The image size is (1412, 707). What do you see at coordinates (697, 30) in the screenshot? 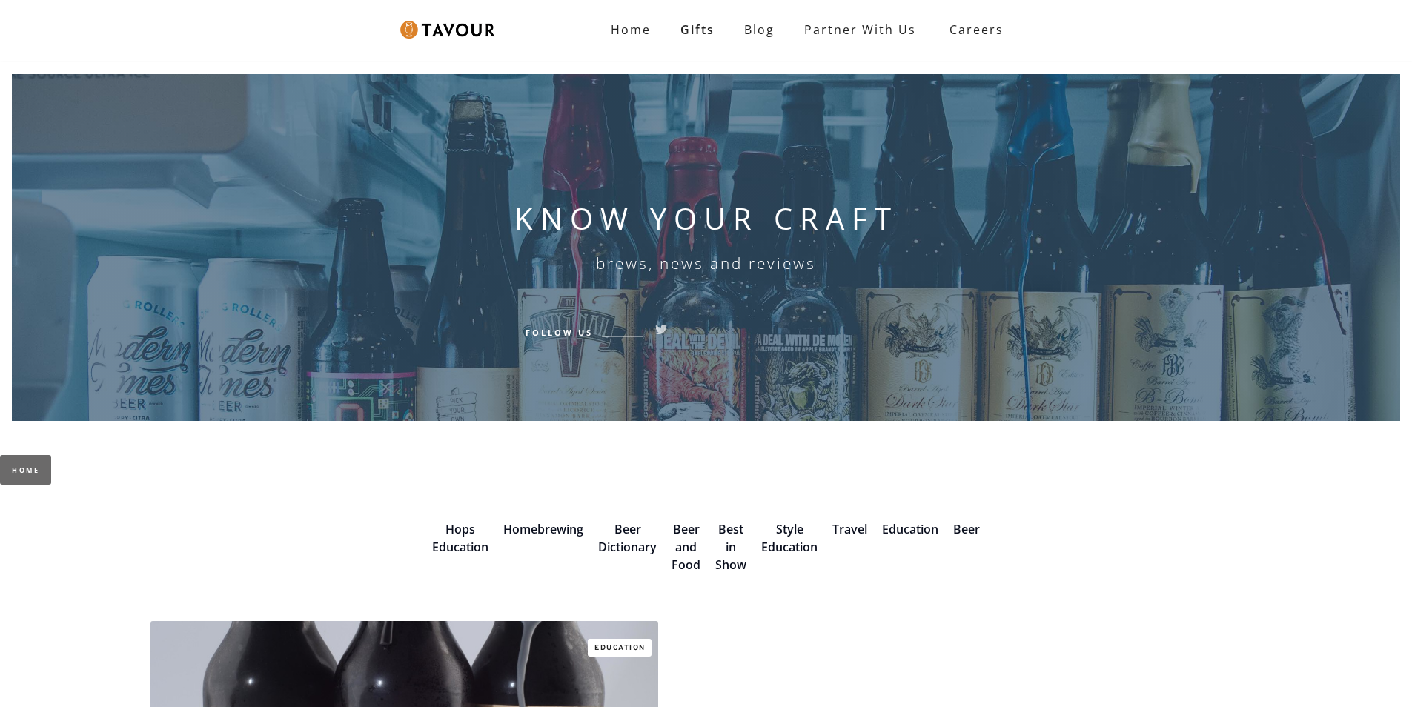
I see `a: Gifts` at bounding box center [697, 30].